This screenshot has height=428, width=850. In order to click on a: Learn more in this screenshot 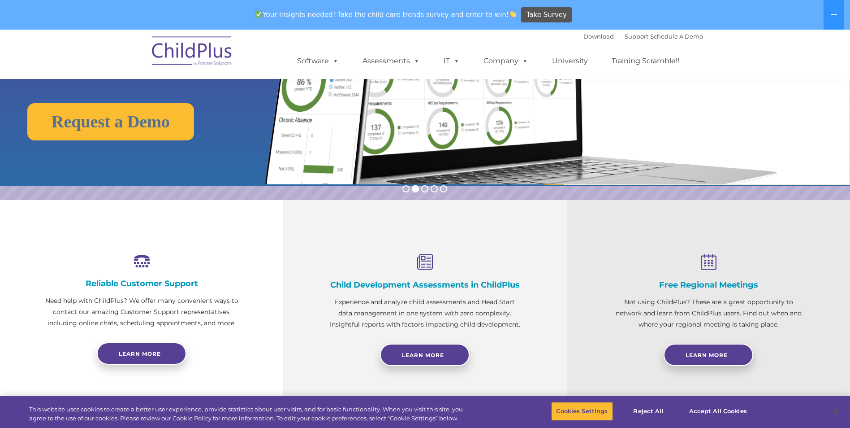, I will do `click(142, 353)`.